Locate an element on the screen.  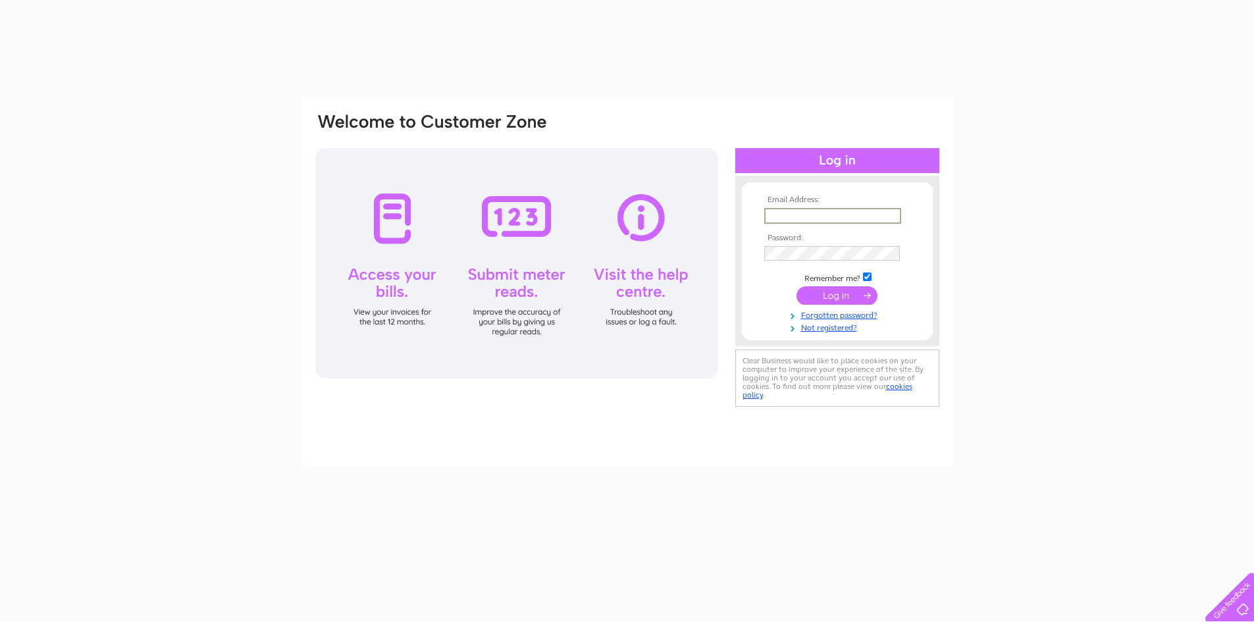
td: Remember me? is located at coordinates (838, 277).